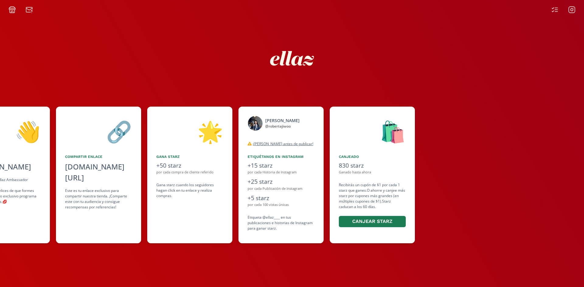 The width and height of the screenshot is (584, 287). Describe the element at coordinates (190, 191) in the screenshot. I see `div: Gana starz cuando los seguidores hagan click en tu enlace y realiza compras .` at that location.